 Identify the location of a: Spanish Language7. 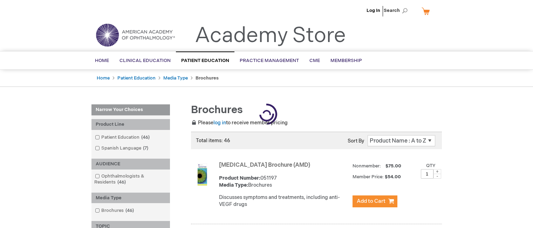
(122, 148).